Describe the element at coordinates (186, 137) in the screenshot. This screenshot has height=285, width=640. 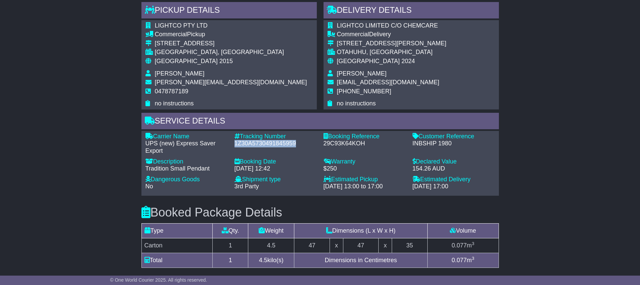
I see `div: Carrier Name` at that location.